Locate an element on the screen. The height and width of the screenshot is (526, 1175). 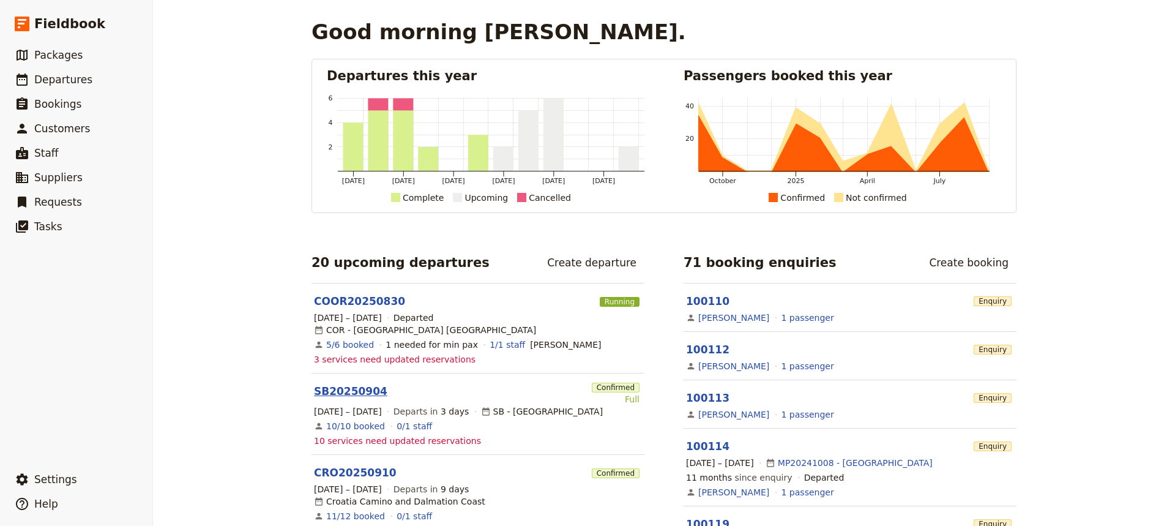
span: Tasks is located at coordinates (48, 226).